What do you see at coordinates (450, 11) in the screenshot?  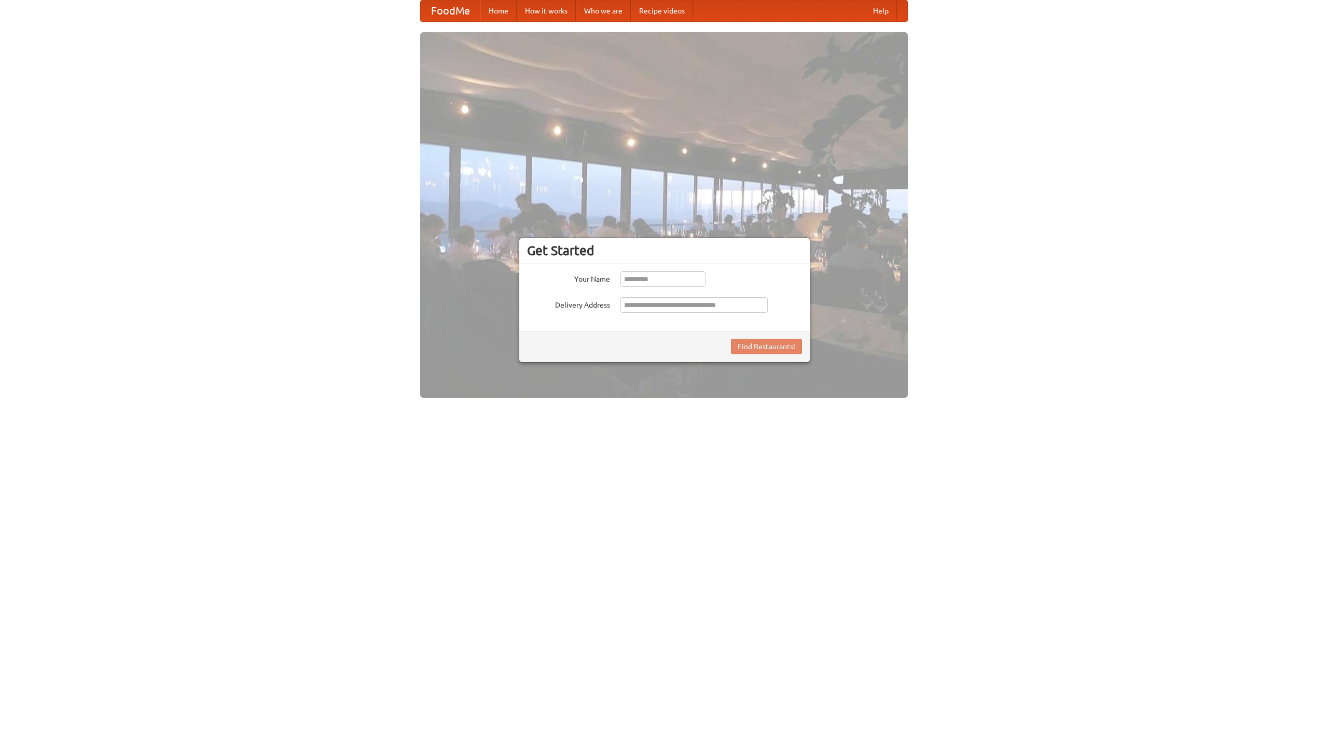 I see `a: FoodMe` at bounding box center [450, 11].